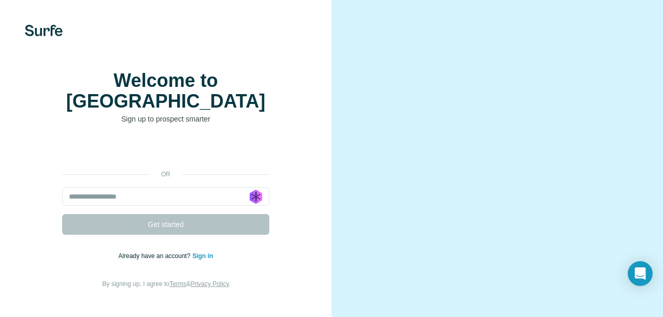 The width and height of the screenshot is (663, 317). Describe the element at coordinates (166, 151) in the screenshot. I see `div: Sign in with Google. Opens in new tab` at that location.